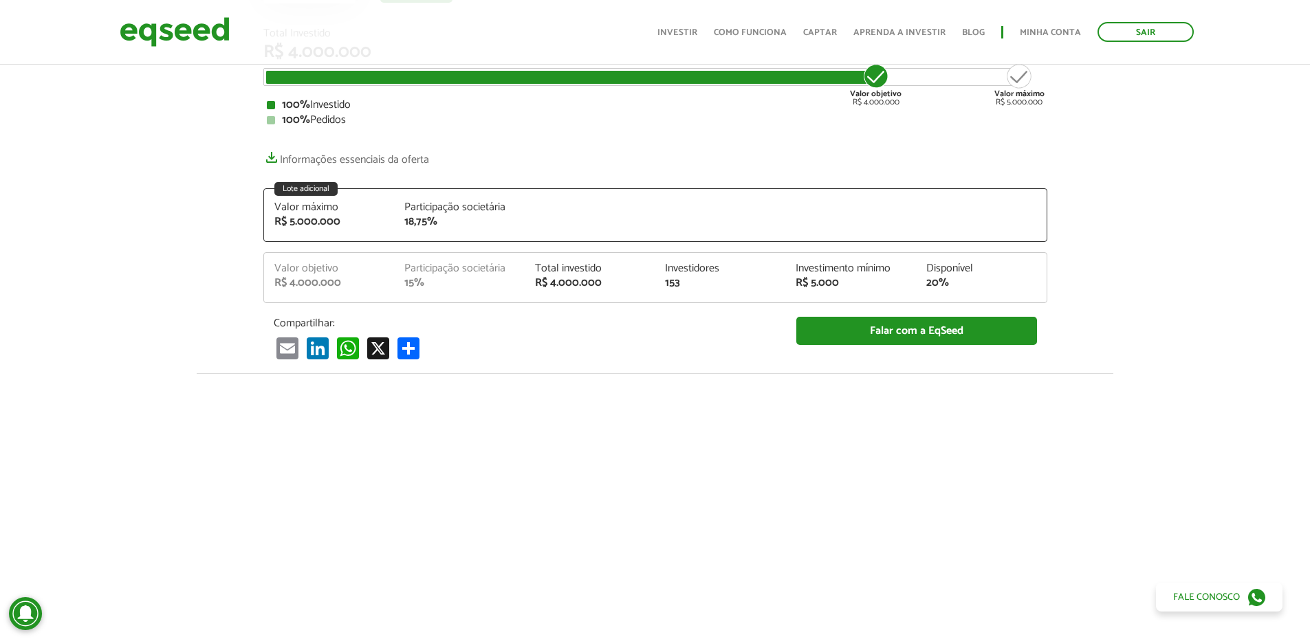  I want to click on strong: Valor objetivo, so click(875, 93).